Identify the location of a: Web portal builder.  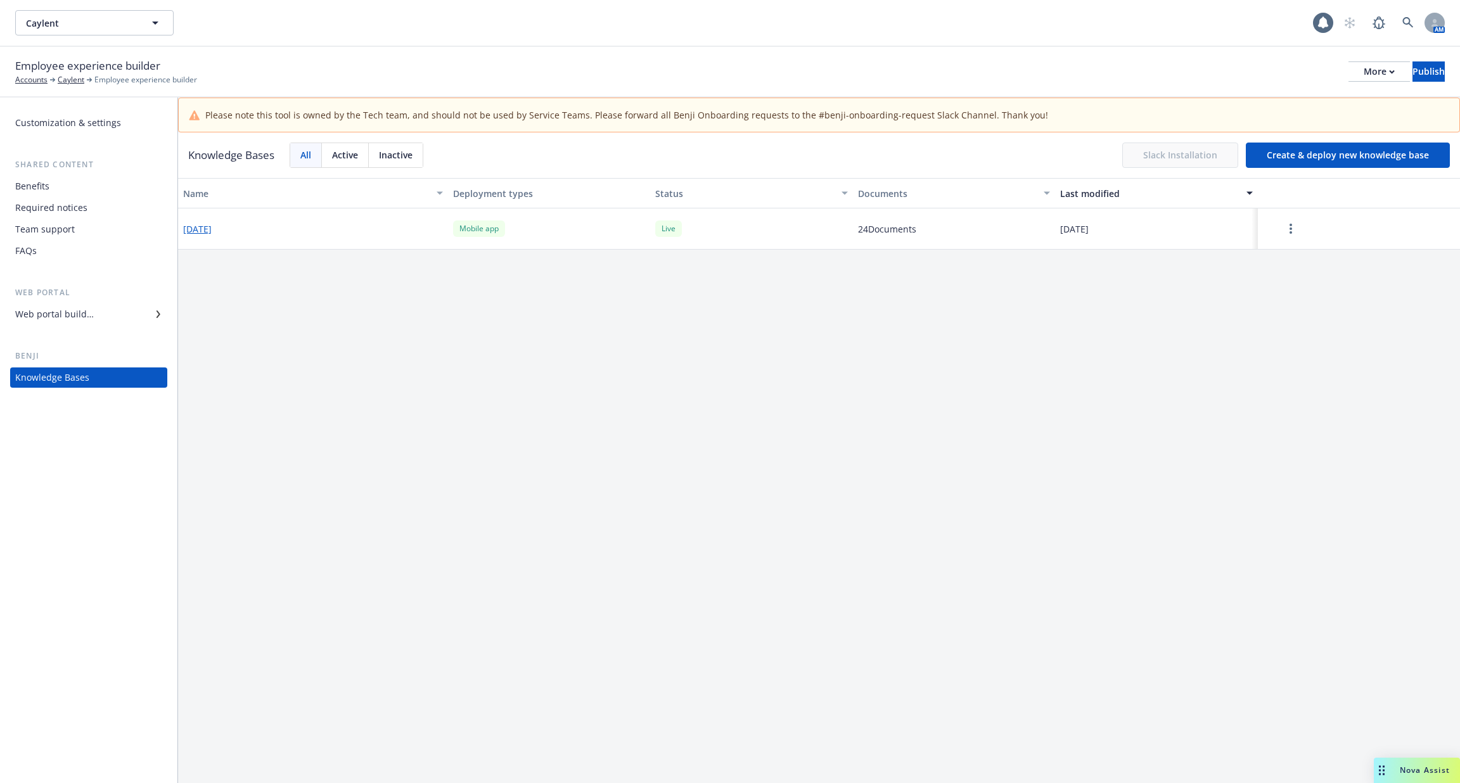
(89, 314).